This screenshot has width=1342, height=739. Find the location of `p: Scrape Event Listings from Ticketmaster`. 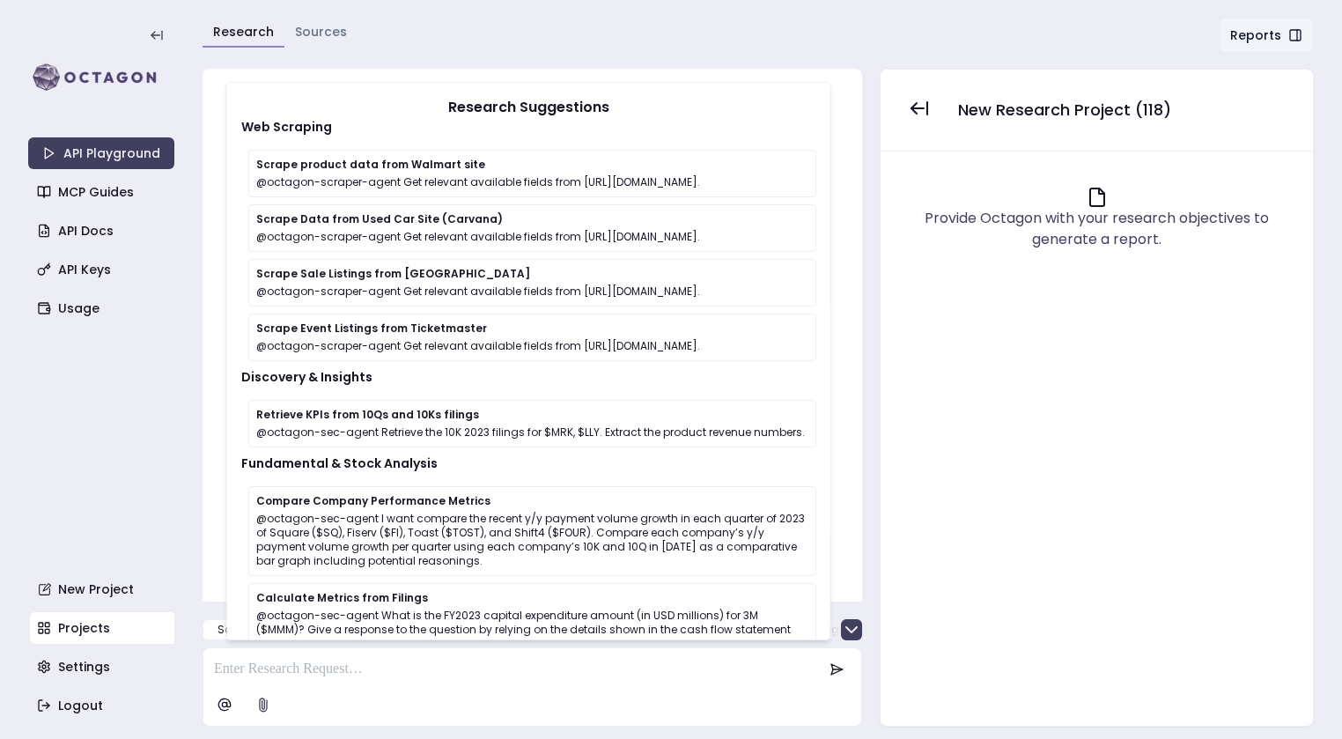

p: Scrape Event Listings from Ticketmaster is located at coordinates (532, 328).